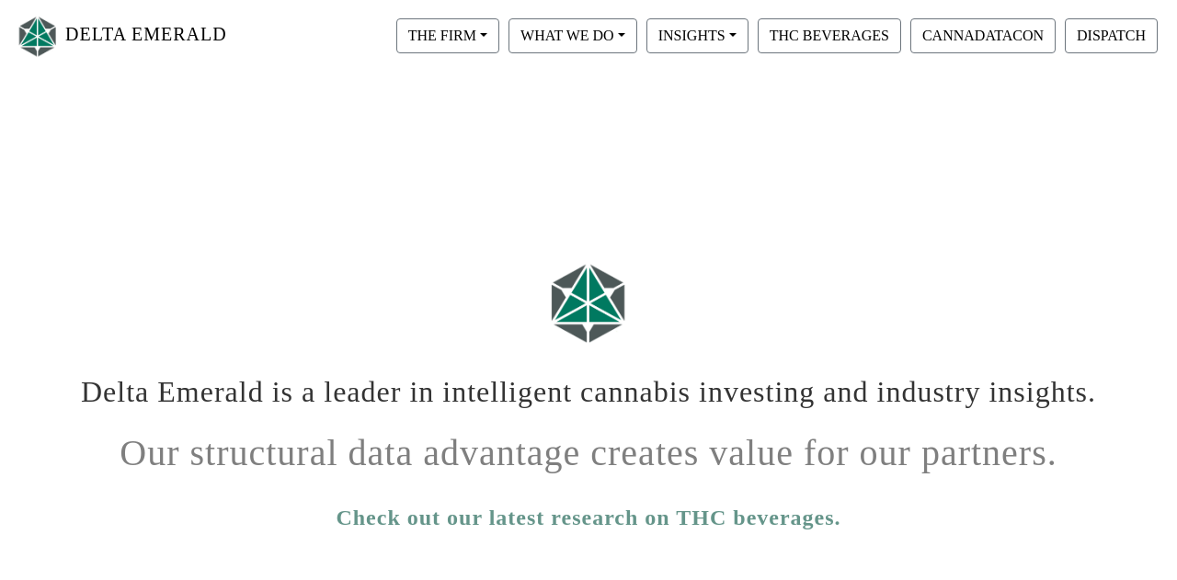 The height and width of the screenshot is (580, 1177). What do you see at coordinates (983, 36) in the screenshot?
I see `button: CANNADATACON` at bounding box center [983, 36].